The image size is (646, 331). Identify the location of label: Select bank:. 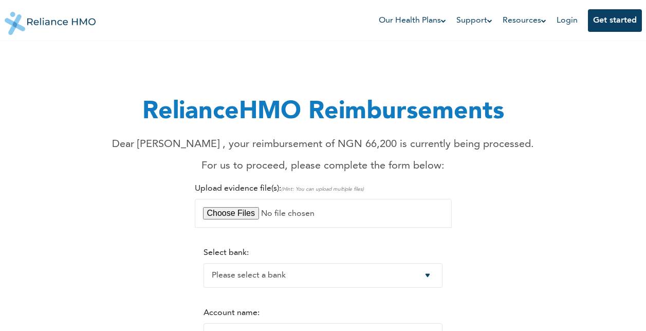
(226, 253).